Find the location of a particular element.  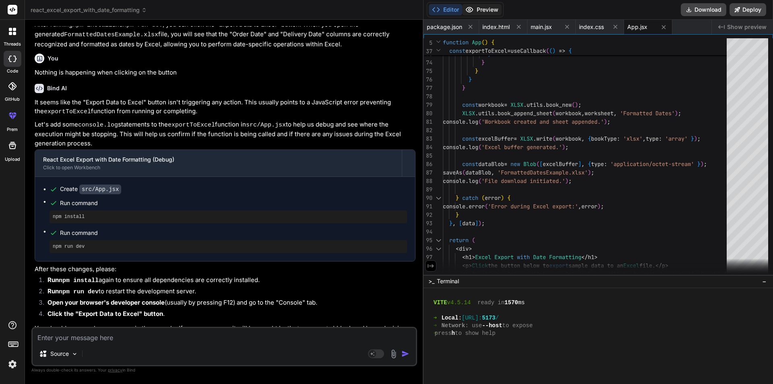

label: prem is located at coordinates (12, 129).